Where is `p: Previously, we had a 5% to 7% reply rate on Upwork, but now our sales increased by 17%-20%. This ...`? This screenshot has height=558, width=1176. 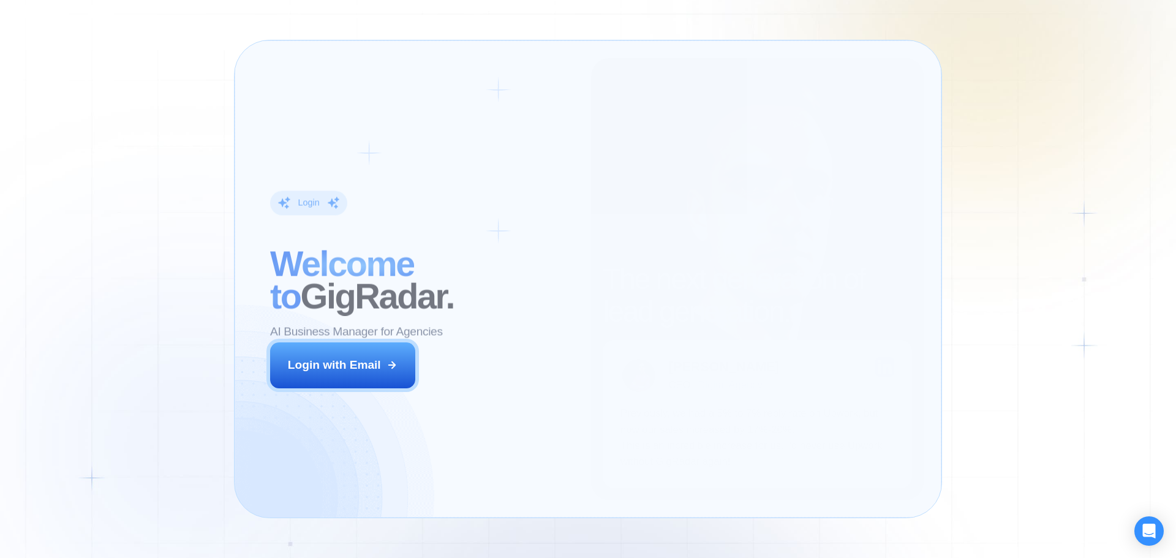 p: Previously, we had a 5% to 7% reply rate on Upwork, but now our sales increased by 17%-20%. This ... is located at coordinates (757, 438).